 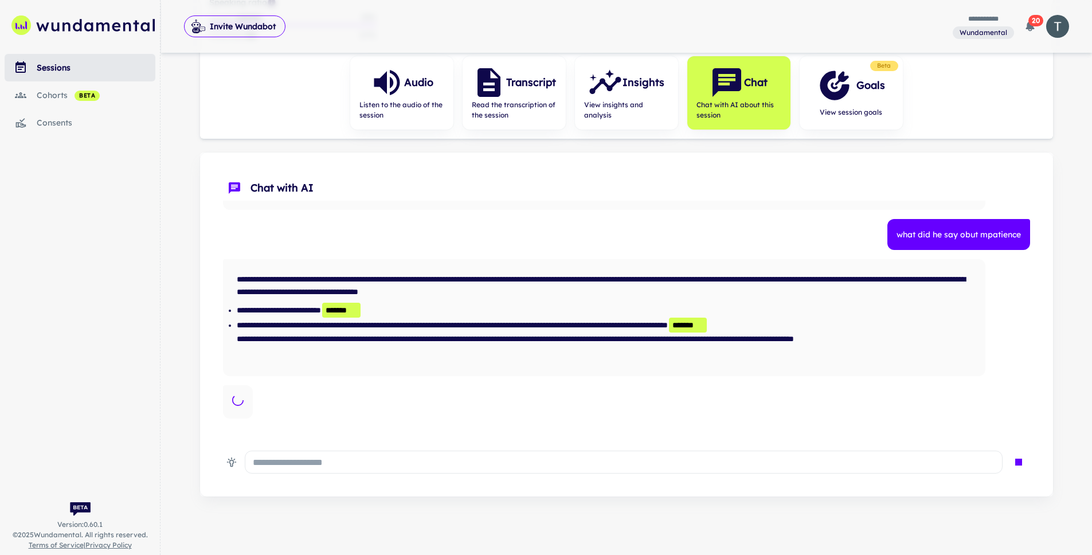 What do you see at coordinates (739, 93) in the screenshot?
I see `button: ChatChat with AI about this session` at bounding box center [739, 93].